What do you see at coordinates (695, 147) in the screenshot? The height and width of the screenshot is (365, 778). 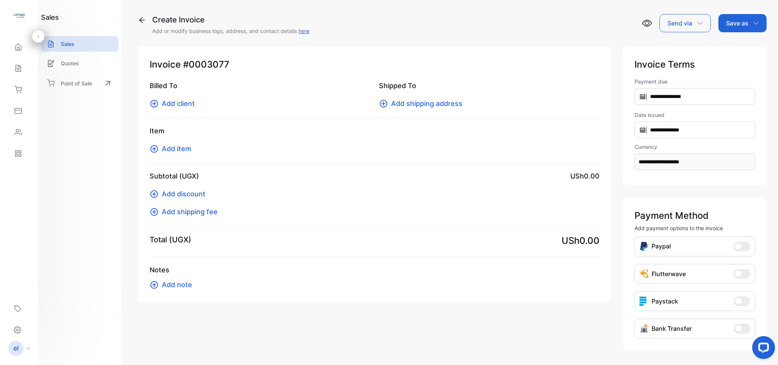 I see `label: Currency` at bounding box center [695, 147].